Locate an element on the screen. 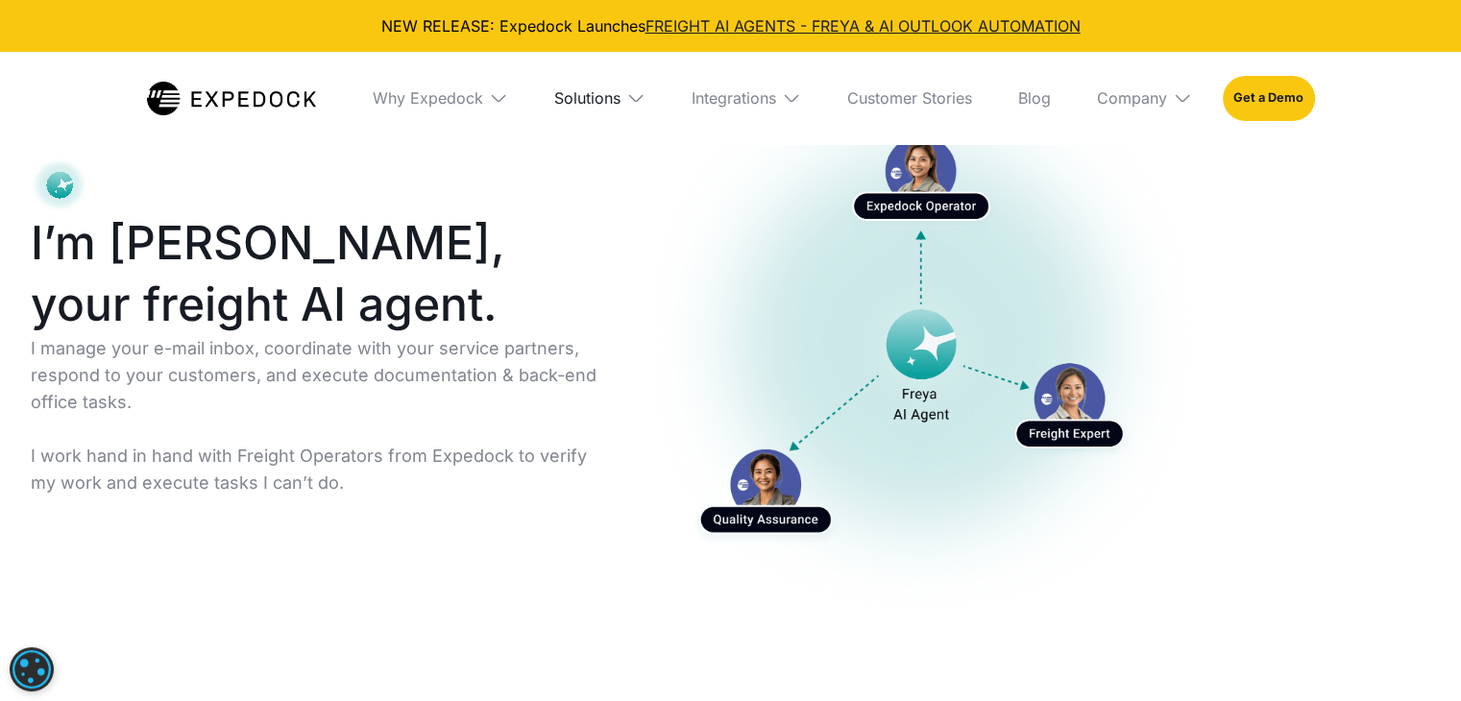  a: Customer Stories is located at coordinates (909, 98).